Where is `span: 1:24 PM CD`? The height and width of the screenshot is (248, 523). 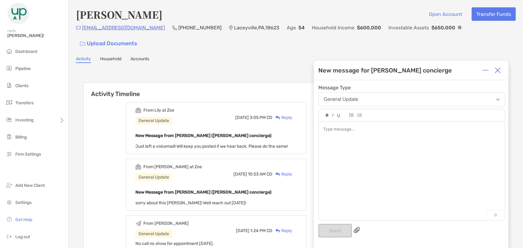 span: 1:24 PM CD is located at coordinates (261, 231).